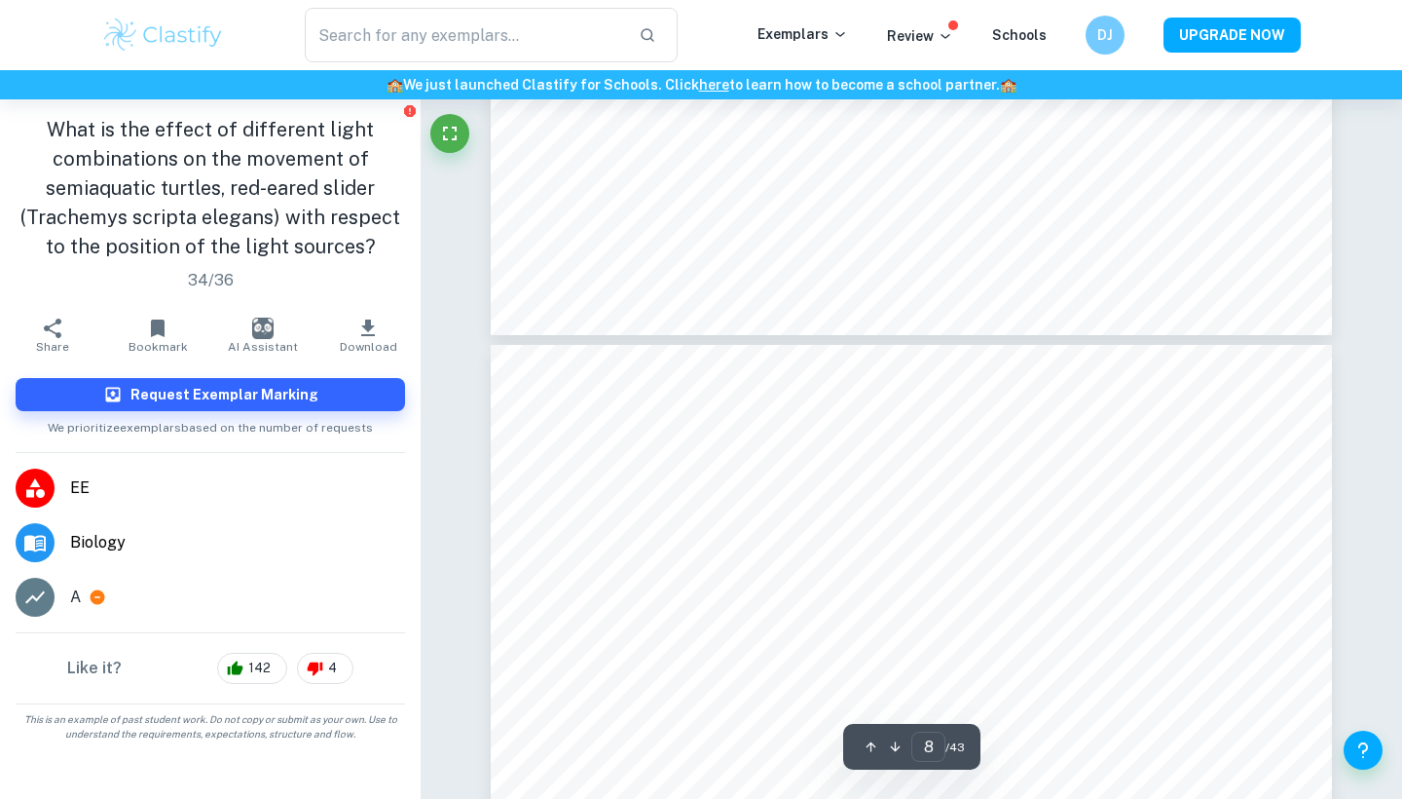 Image resolution: width=1402 pixels, height=799 pixels. I want to click on span: Biology, so click(238, 542).